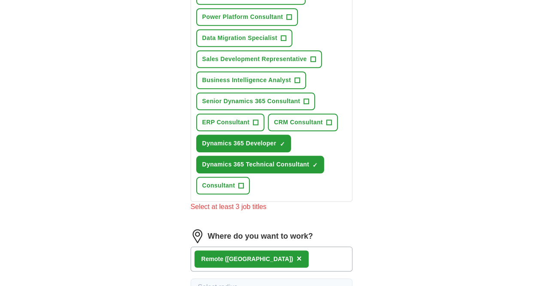 The width and height of the screenshot is (543, 286). I want to click on button: Dynamics 365 Technical Consultant✓, so click(260, 164).